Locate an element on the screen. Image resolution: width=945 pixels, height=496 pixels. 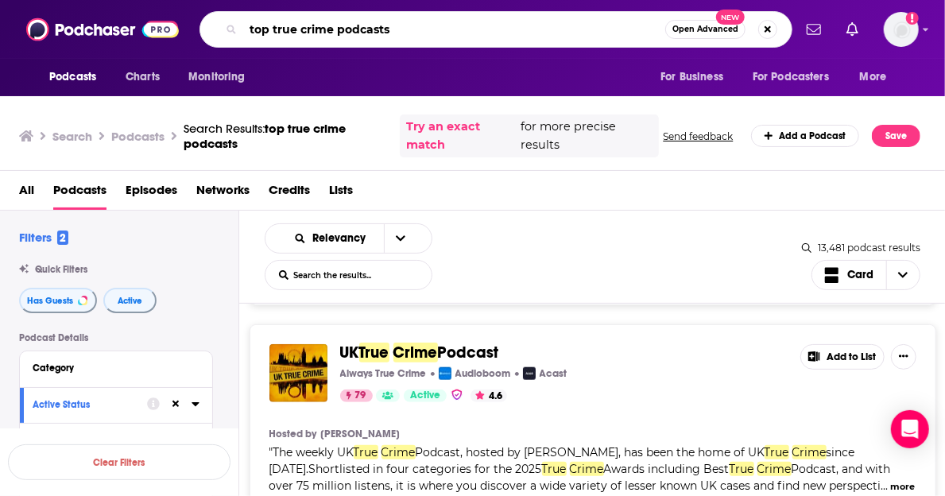
span: for more precise results is located at coordinates (587, 136).